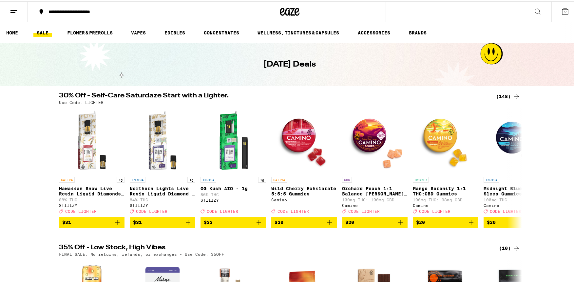  Describe the element at coordinates (508, 95) in the screenshot. I see `a: (148)` at that location.